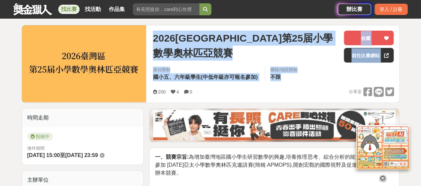 The width and height of the screenshot is (421, 186). What do you see at coordinates (284, 70) in the screenshot?
I see `div: 國籍/地區限制` at bounding box center [284, 70].